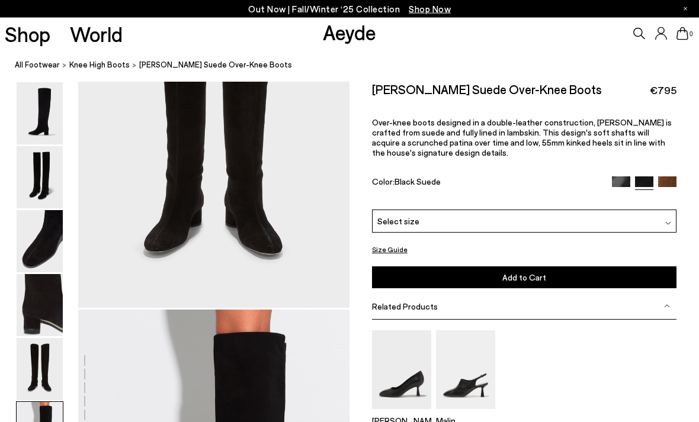 This screenshot has width=699, height=422. Describe the element at coordinates (40, 242) in the screenshot. I see `img: Willa Suede Over-Knee Boots - Image 3` at that location.